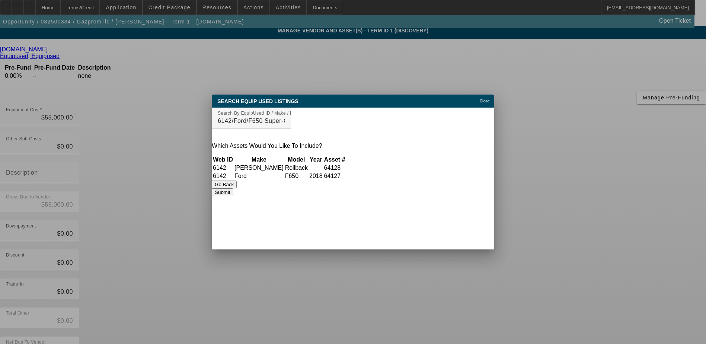 The image size is (706, 344). I want to click on th: Asset #, so click(335, 160).